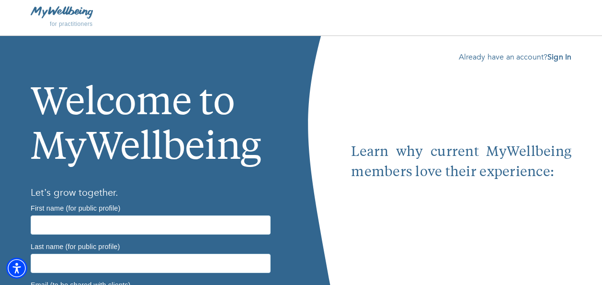 Image resolution: width=602 pixels, height=285 pixels. Describe the element at coordinates (461, 162) in the screenshot. I see `p: Learn why current MyWellbeing members love their experience:` at that location.